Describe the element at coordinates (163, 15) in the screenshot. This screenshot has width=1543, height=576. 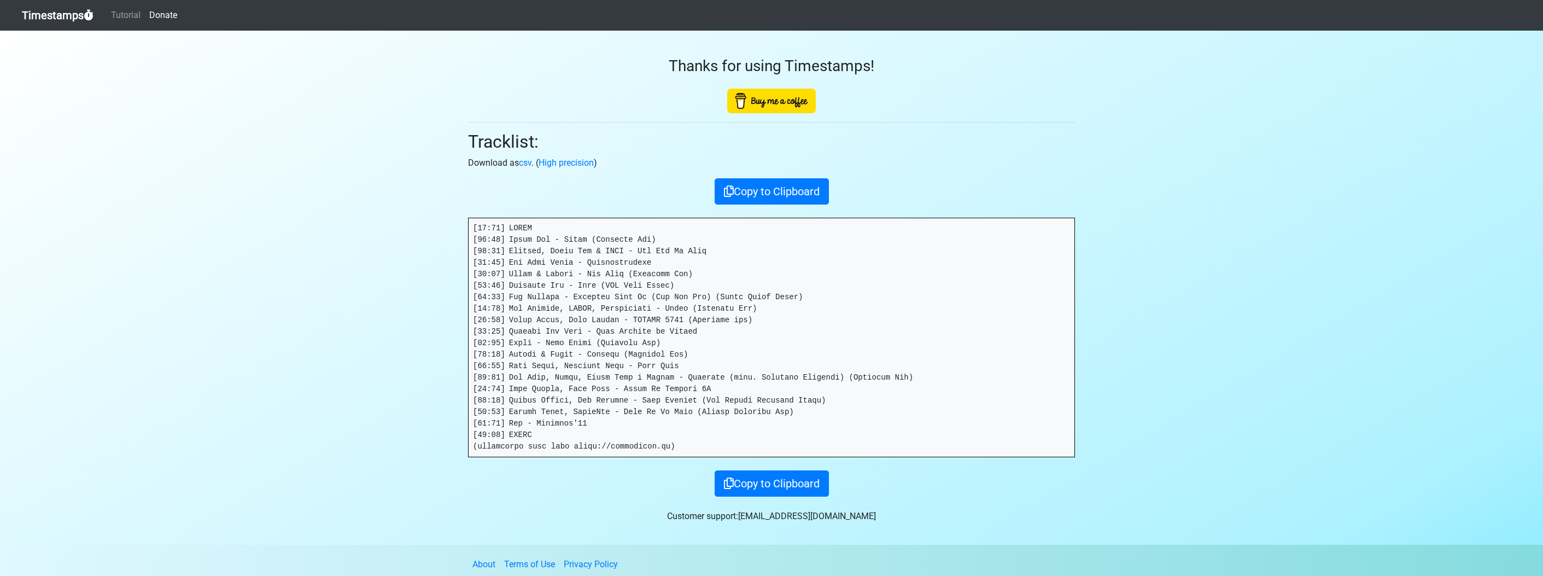
I see `a: Donate` at that location.